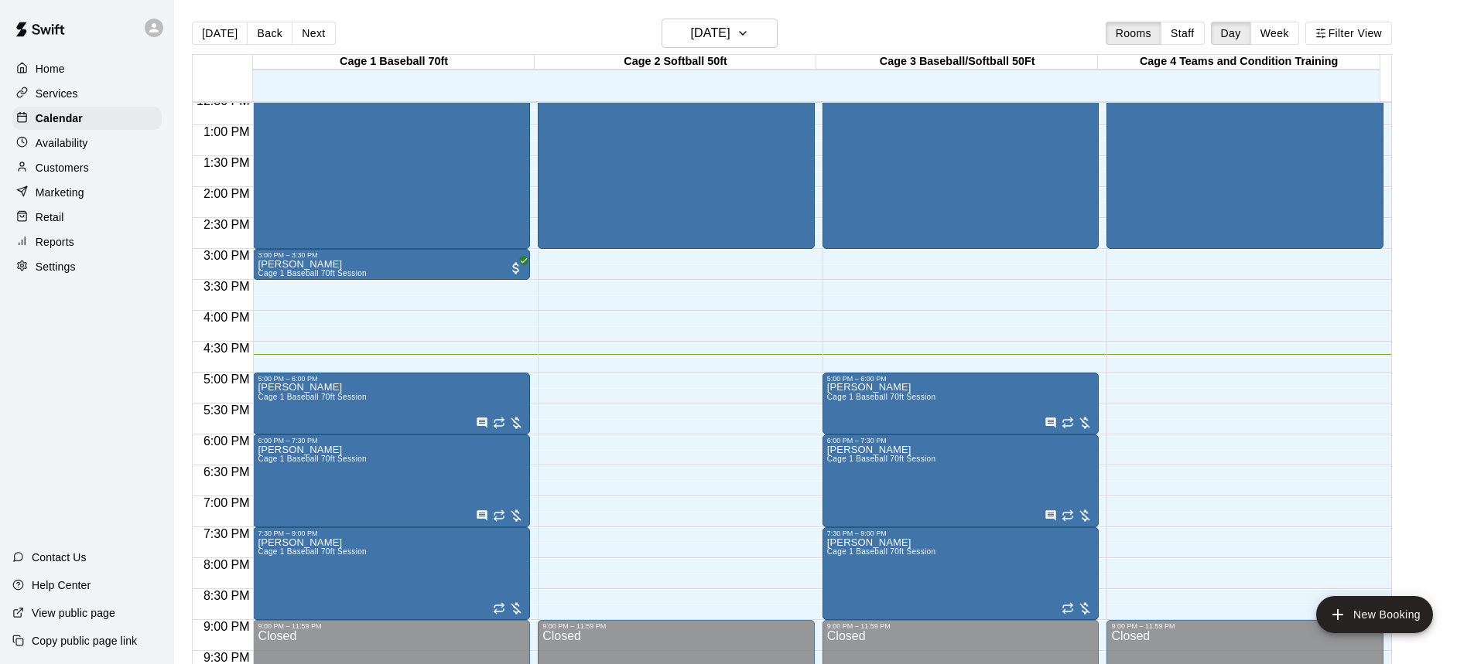 The image size is (1474, 664). What do you see at coordinates (87, 143) in the screenshot?
I see `div: Availability` at bounding box center [87, 143].